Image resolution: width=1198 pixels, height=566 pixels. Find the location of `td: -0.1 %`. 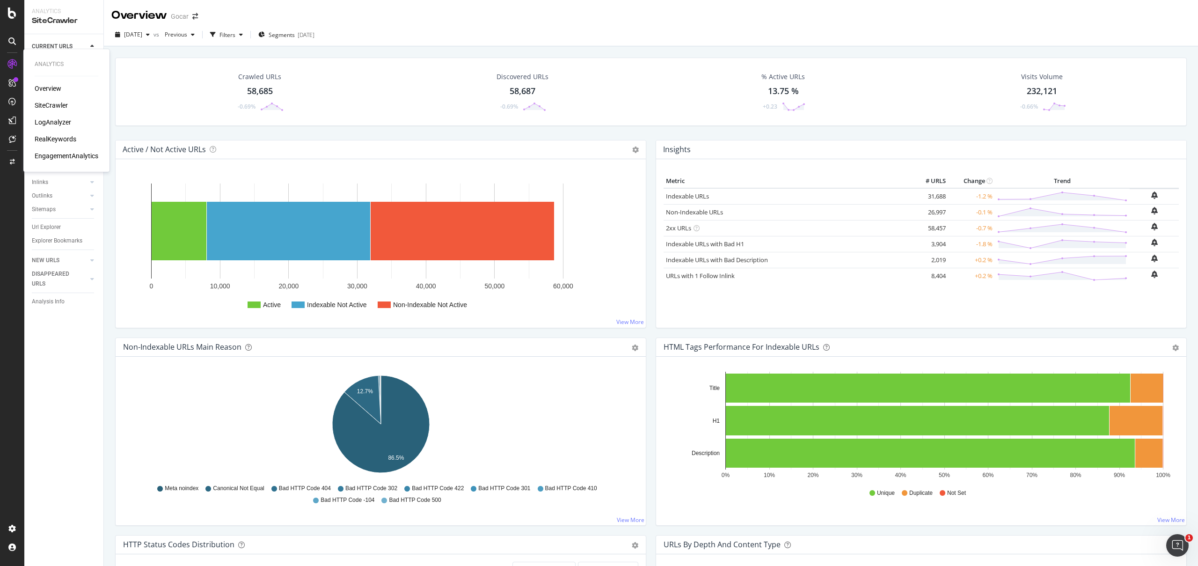

td: -0.1 % is located at coordinates (972, 212).